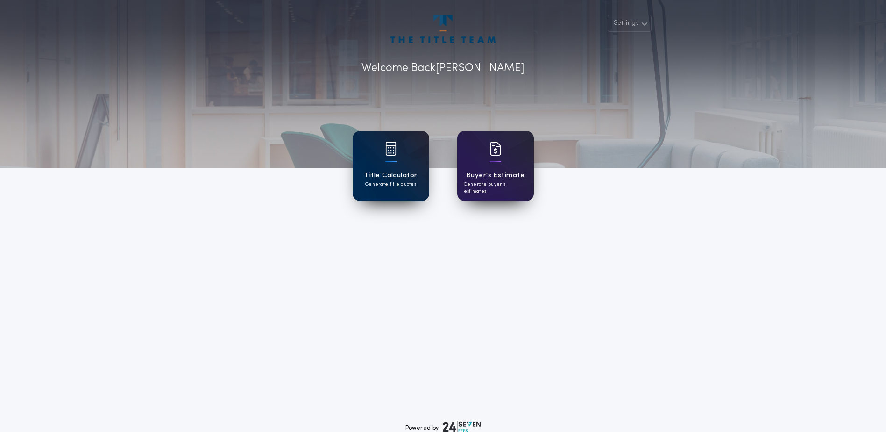 This screenshot has width=886, height=432. I want to click on button: Settings, so click(630, 23).